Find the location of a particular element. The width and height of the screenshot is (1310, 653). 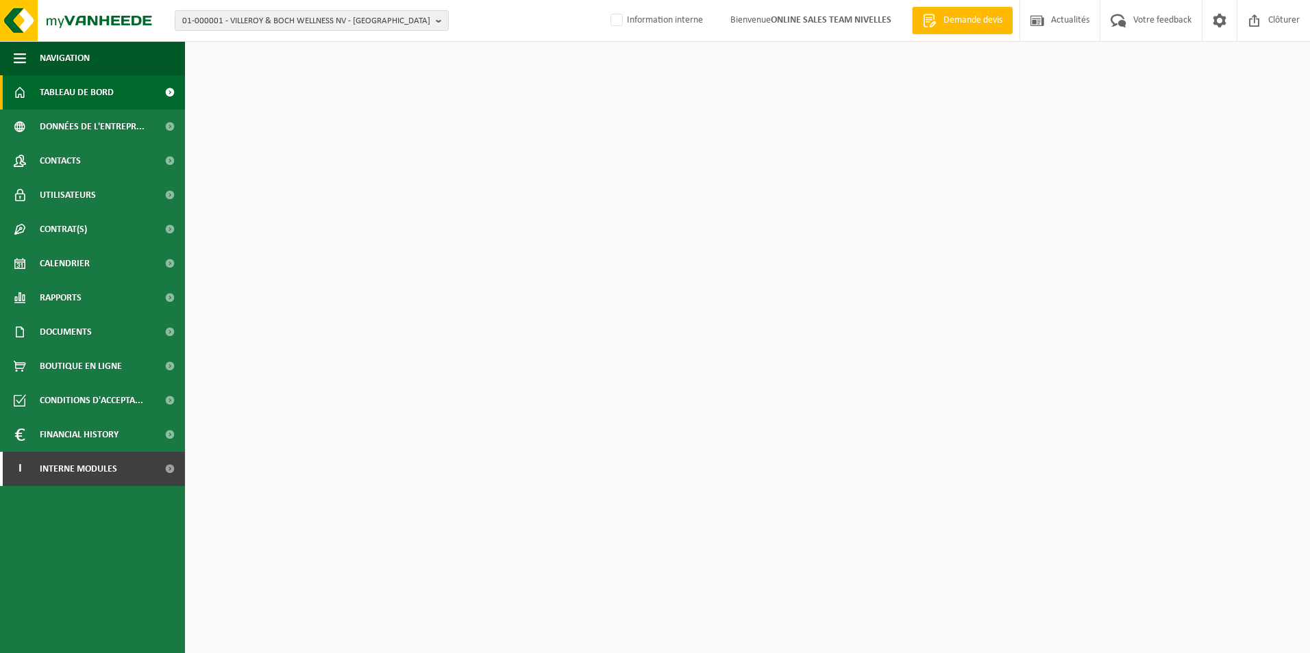

span: Contacts is located at coordinates (60, 161).